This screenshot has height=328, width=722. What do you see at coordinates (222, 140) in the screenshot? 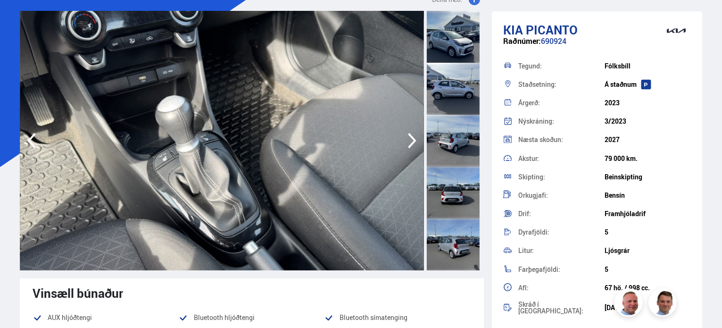
I see `img: 3548465.jpeg` at bounding box center [222, 140].